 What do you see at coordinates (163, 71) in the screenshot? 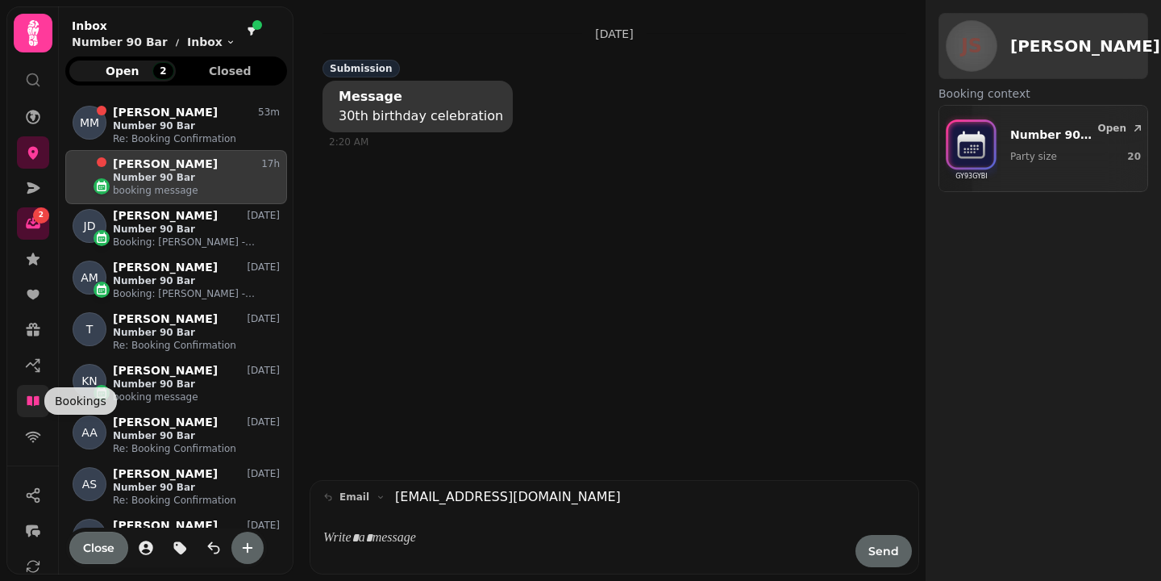
I see `div: 2` at bounding box center [163, 71].